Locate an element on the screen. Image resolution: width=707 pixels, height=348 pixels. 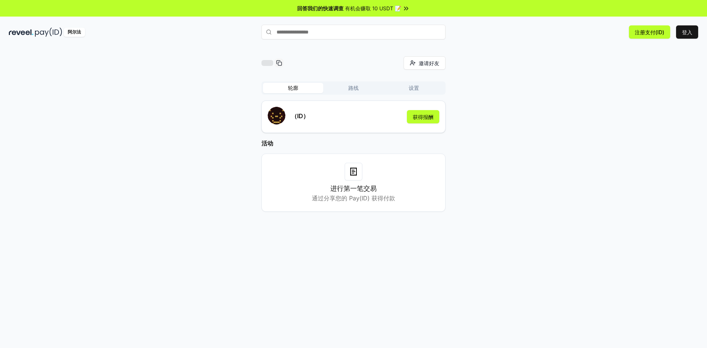
font: （ID） is located at coordinates (300, 116).